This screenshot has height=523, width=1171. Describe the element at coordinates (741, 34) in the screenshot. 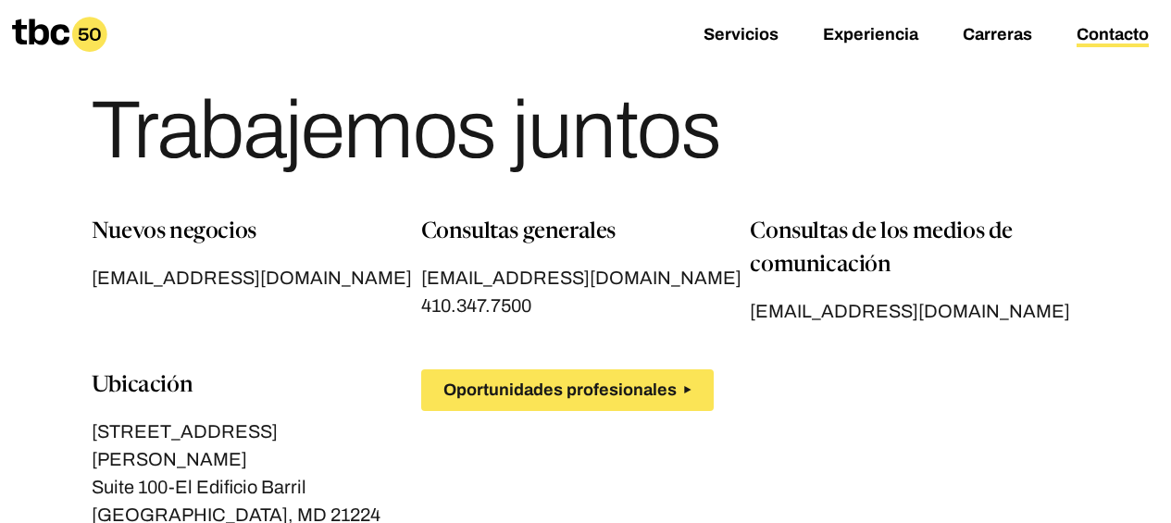

I see `font: Servicios` at that location.